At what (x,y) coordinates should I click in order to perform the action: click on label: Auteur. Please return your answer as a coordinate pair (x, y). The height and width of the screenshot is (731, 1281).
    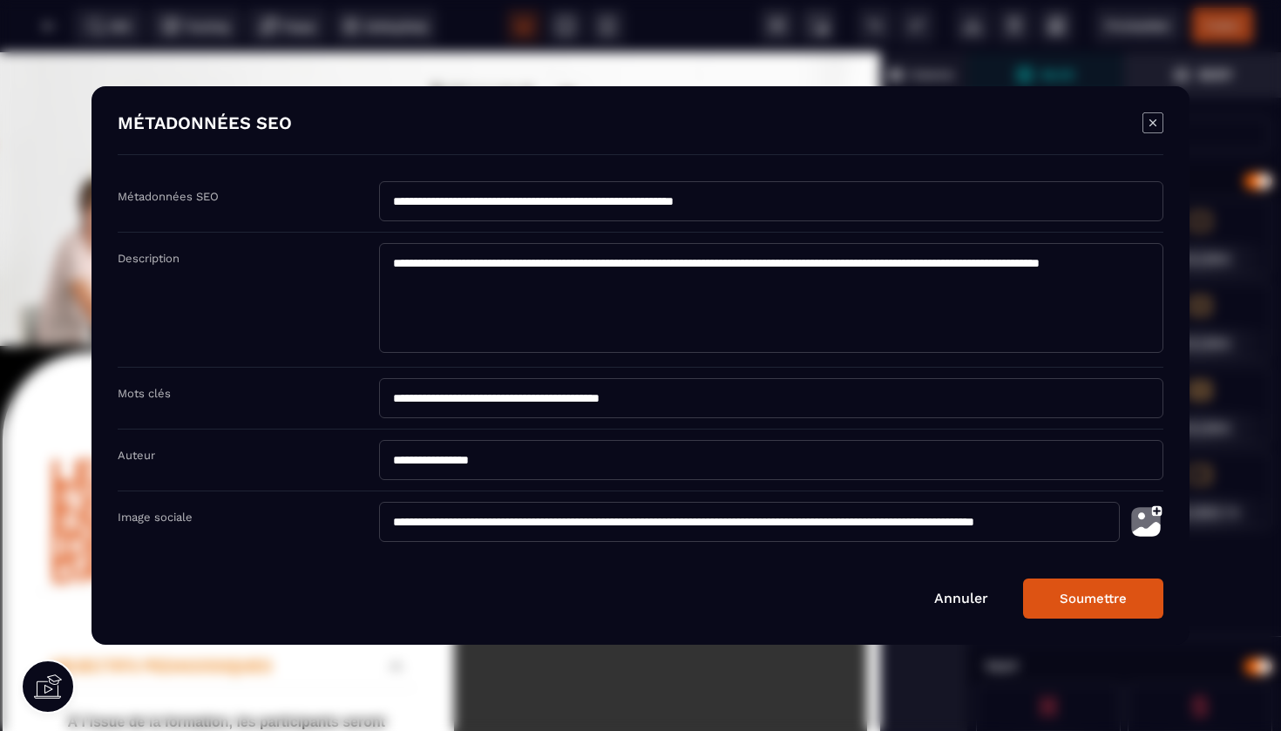
    Looking at the image, I should click on (136, 455).